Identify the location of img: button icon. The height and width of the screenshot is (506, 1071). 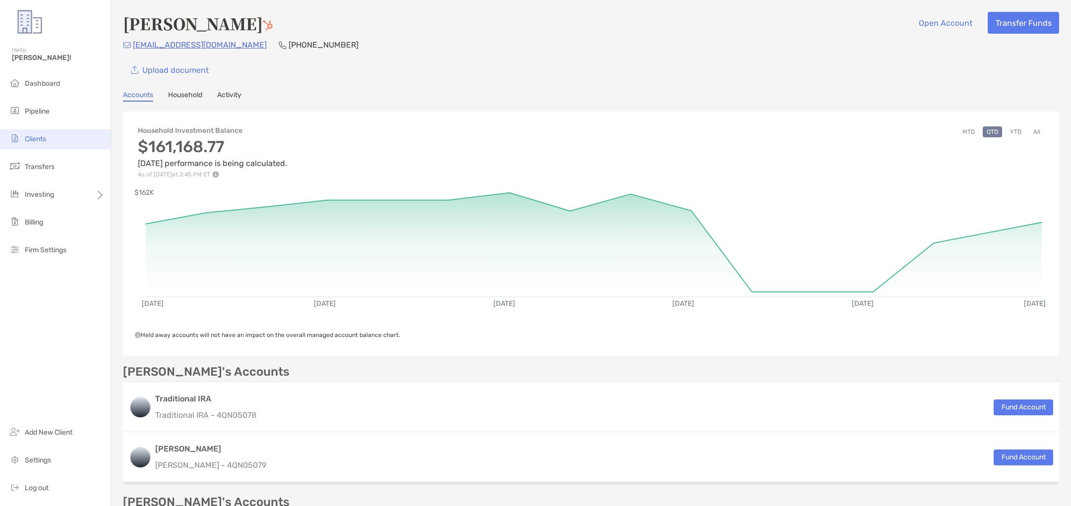
(134, 70).